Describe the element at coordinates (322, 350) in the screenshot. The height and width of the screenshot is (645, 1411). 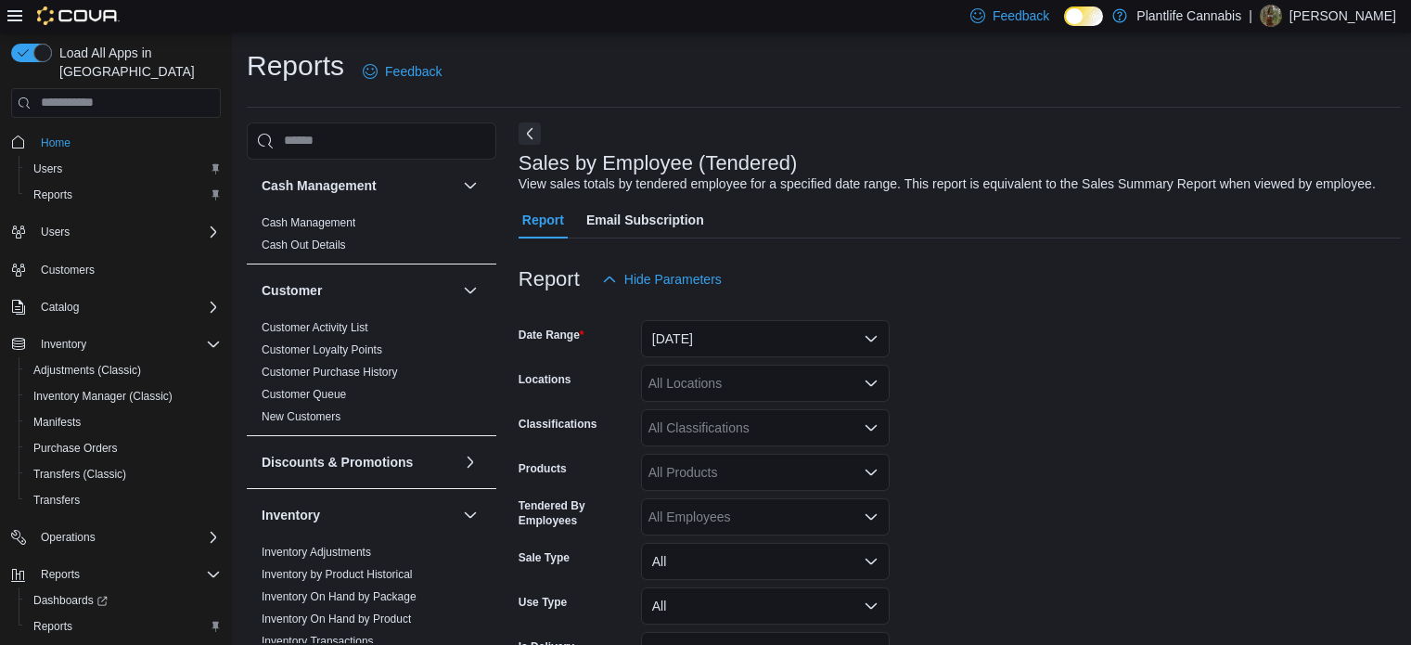
I see `span: Customer Loyalty Points` at that location.